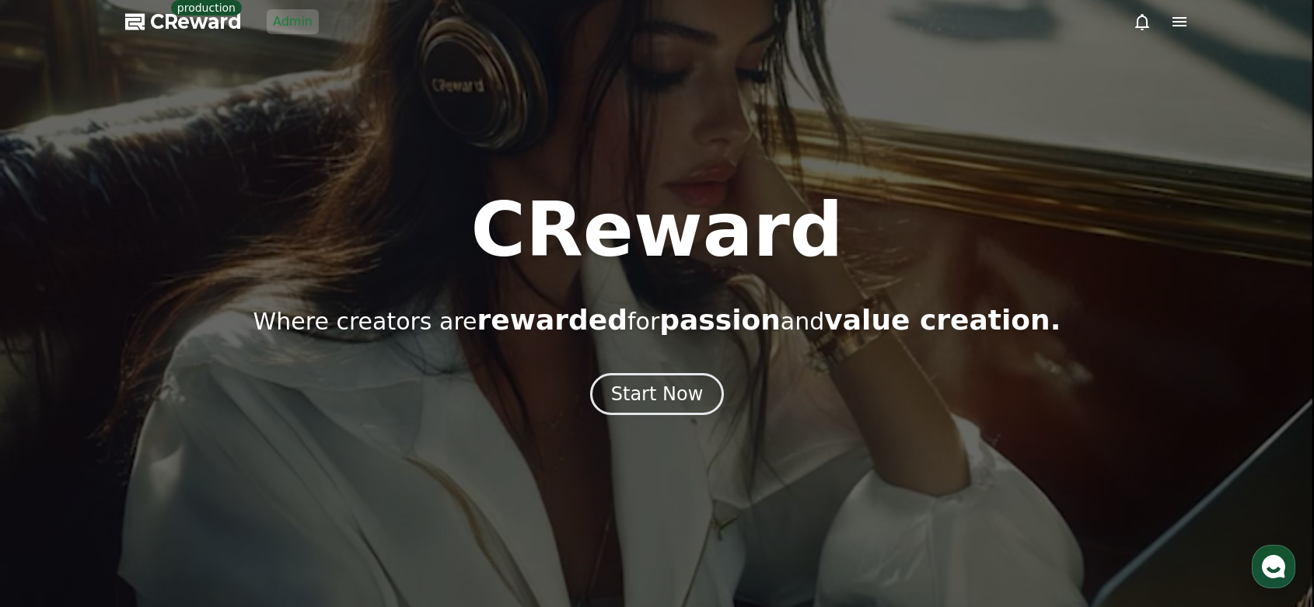 This screenshot has height=607, width=1314. Describe the element at coordinates (942, 319) in the screenshot. I see `span: value creation.` at that location.